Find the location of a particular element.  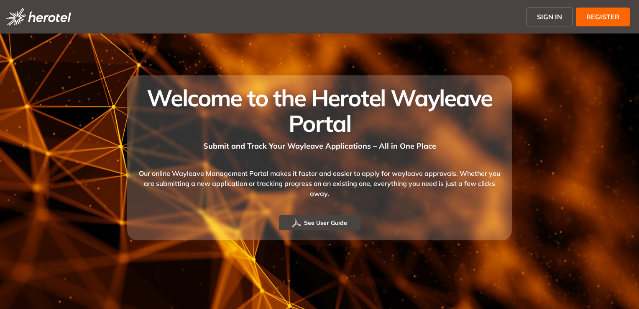

button: See User Guide is located at coordinates (320, 223).